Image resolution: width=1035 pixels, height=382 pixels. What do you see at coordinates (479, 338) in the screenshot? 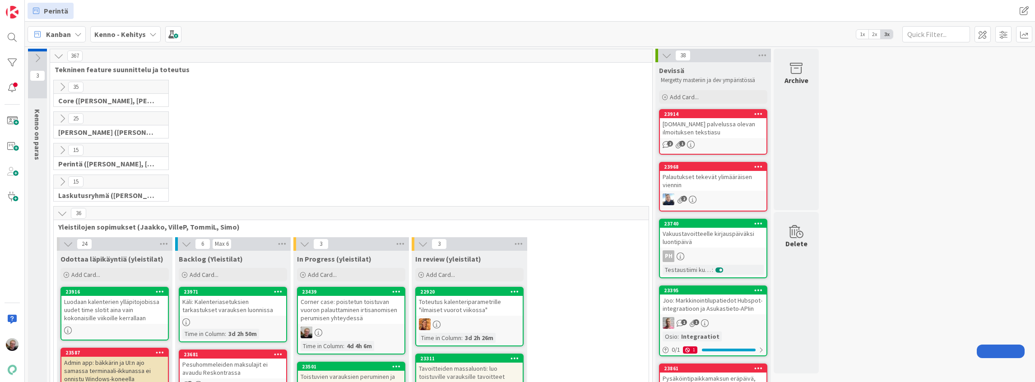
I see `div: 3d 2h 26m` at bounding box center [479, 338].